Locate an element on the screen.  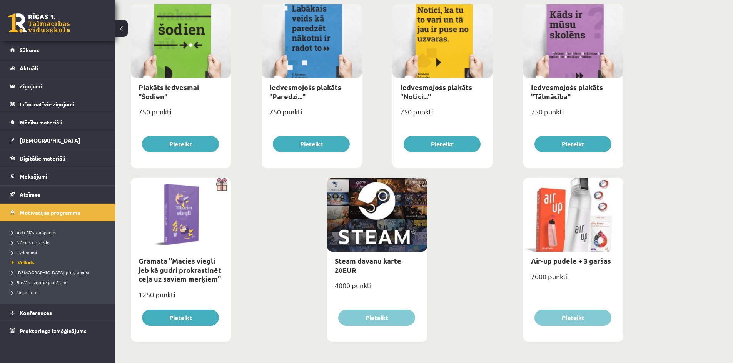
a: Veikals is located at coordinates (60, 263).